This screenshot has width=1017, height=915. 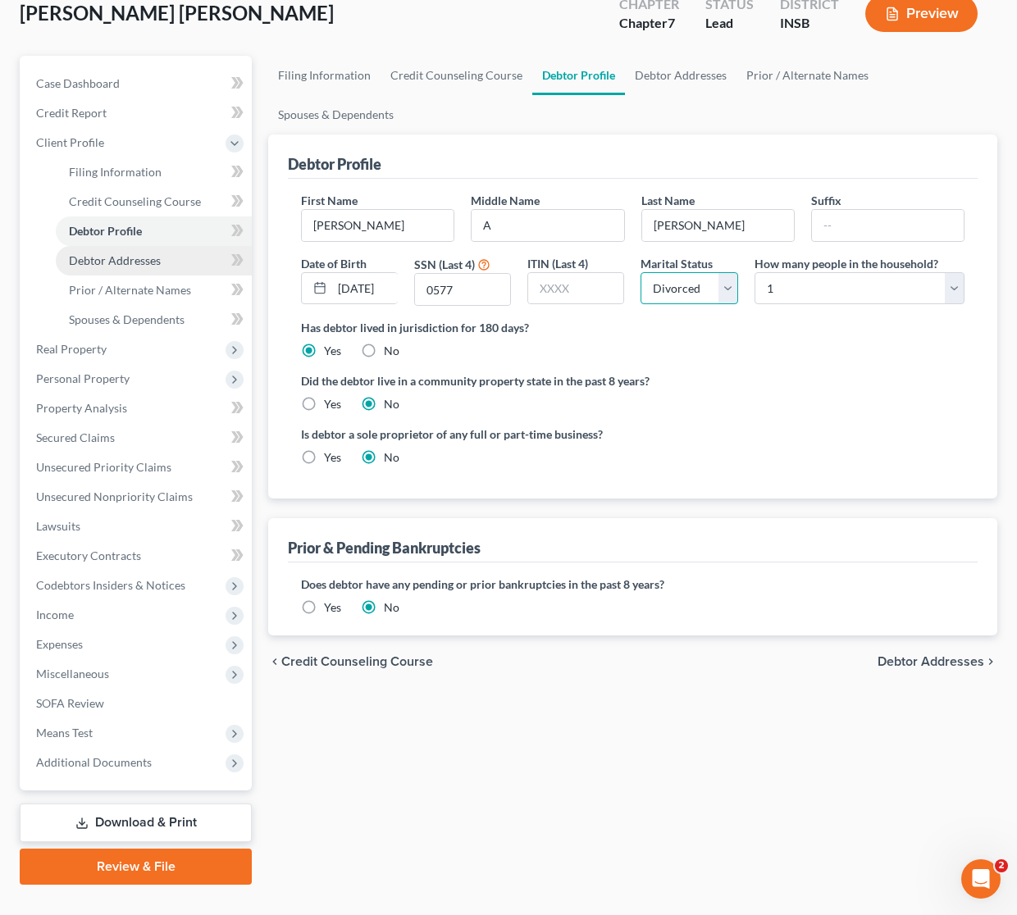 What do you see at coordinates (335, 164) in the screenshot?
I see `div: Debtor Profile` at bounding box center [335, 164].